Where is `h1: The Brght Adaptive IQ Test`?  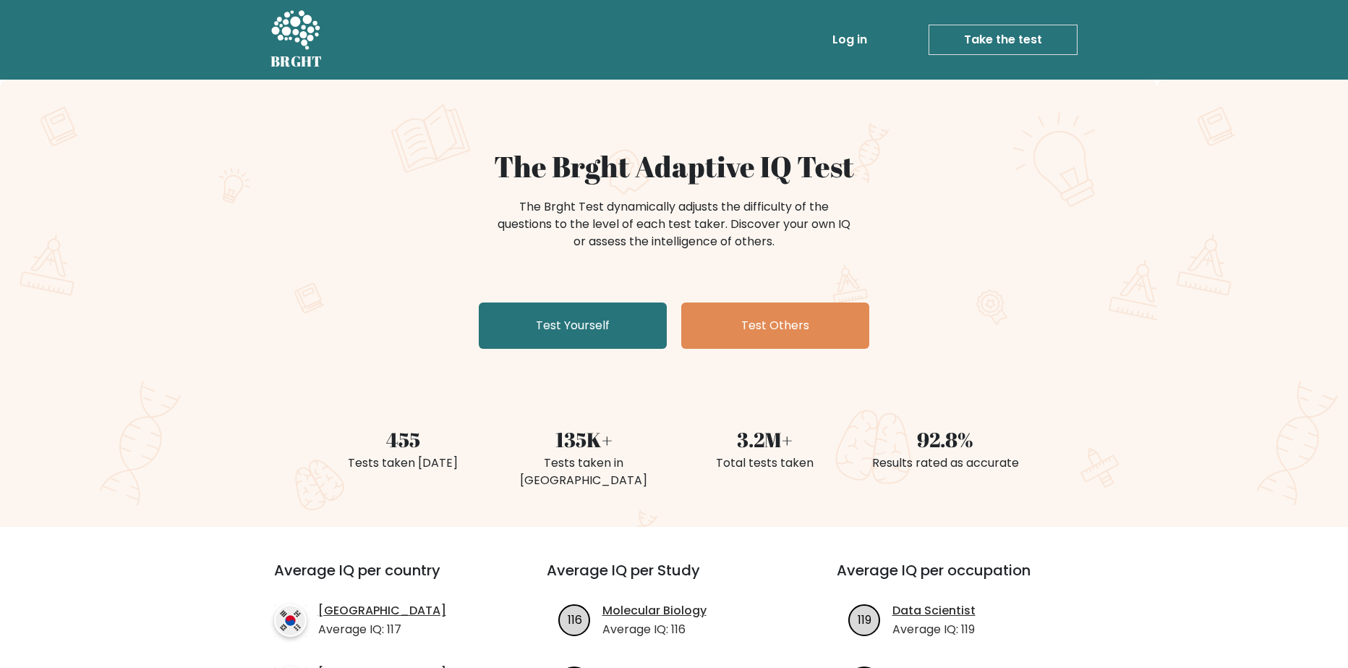 h1: The Brght Adaptive IQ Test is located at coordinates (674, 166).